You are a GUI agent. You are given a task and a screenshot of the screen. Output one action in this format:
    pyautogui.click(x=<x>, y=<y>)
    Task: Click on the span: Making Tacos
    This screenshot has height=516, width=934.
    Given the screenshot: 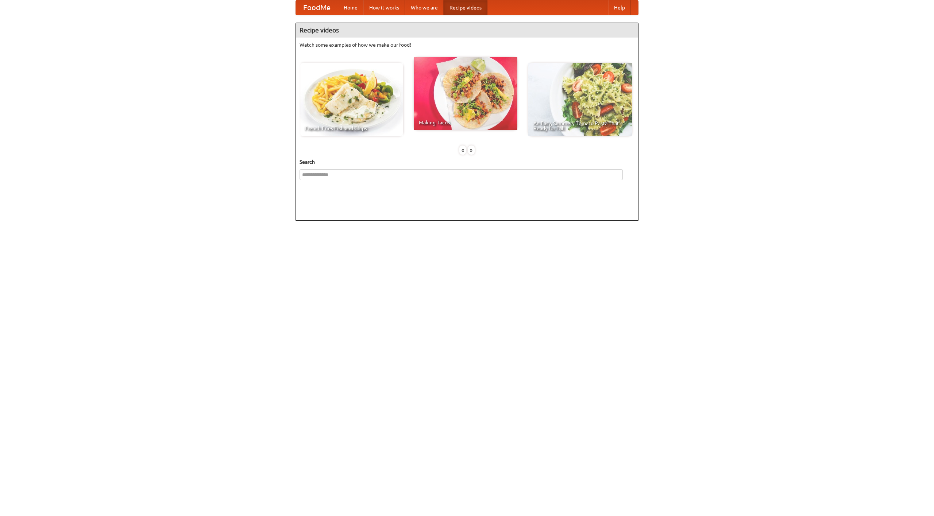 What is the action you would take?
    pyautogui.click(x=465, y=123)
    